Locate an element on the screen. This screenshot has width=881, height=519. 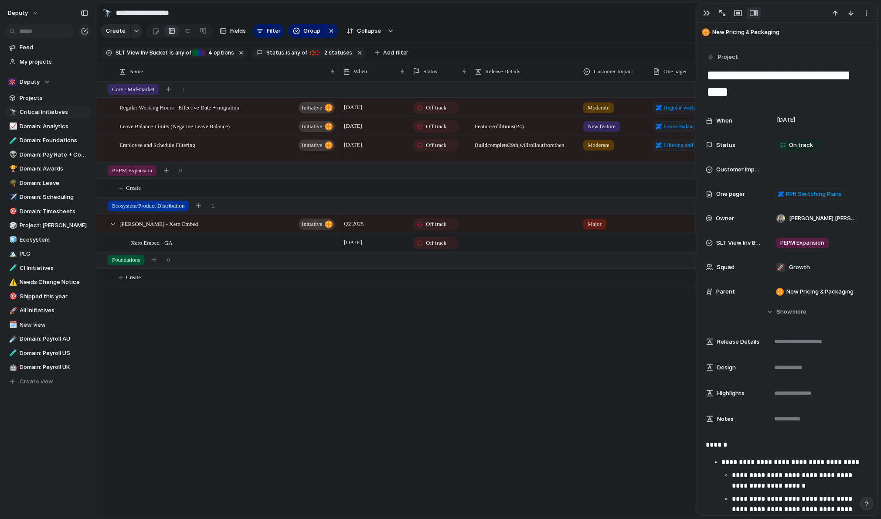
a: Projects is located at coordinates (48, 98).